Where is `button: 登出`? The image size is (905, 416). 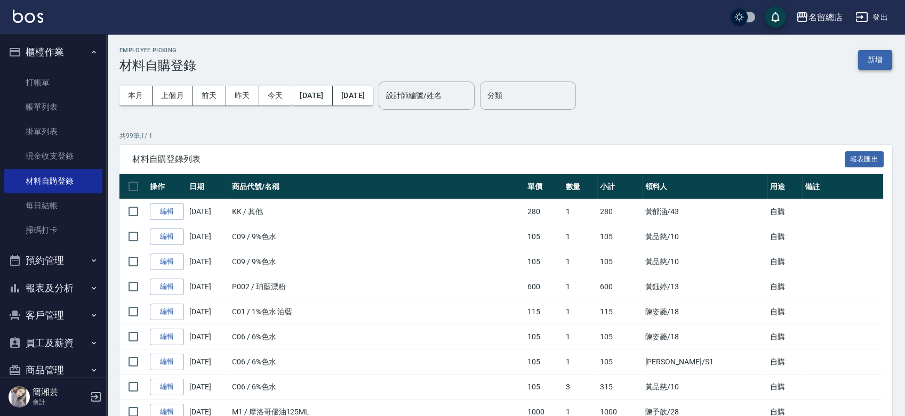 button: 登出 is located at coordinates (871, 17).